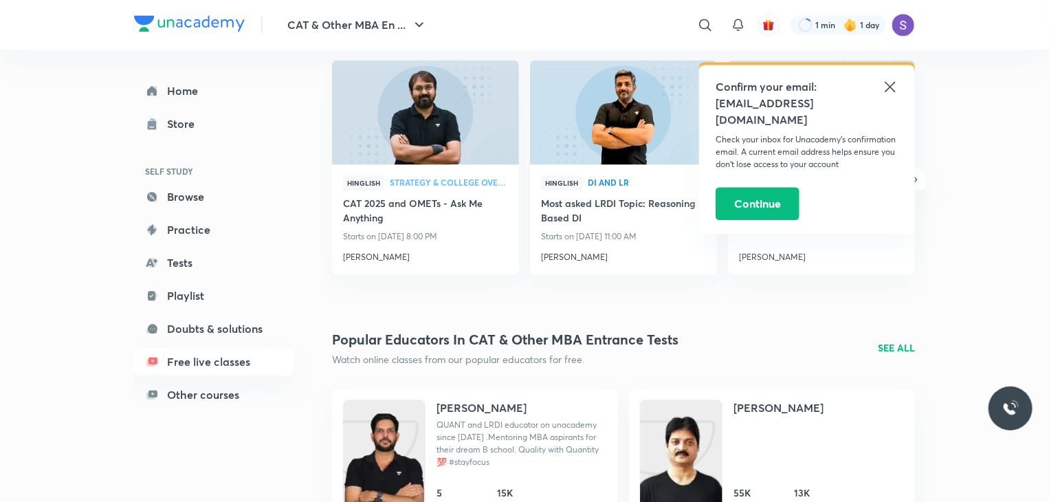 This screenshot has width=1049, height=502. What do you see at coordinates (425, 212) in the screenshot?
I see `a: CAT 2025 and OMETs - Ask Me Anything` at bounding box center [425, 212].